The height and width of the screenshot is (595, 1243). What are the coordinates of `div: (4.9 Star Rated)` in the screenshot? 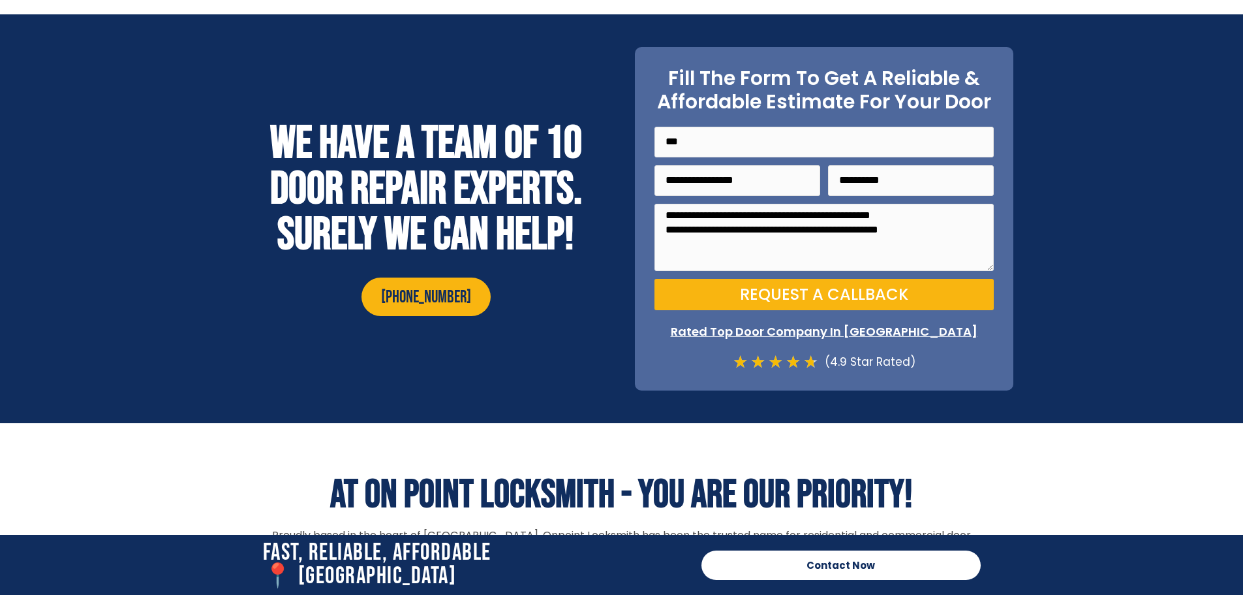 It's located at (867, 362).